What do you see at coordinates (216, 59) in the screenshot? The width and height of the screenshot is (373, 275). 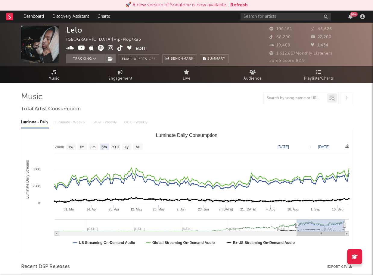 I see `span: Summary` at bounding box center [216, 59].